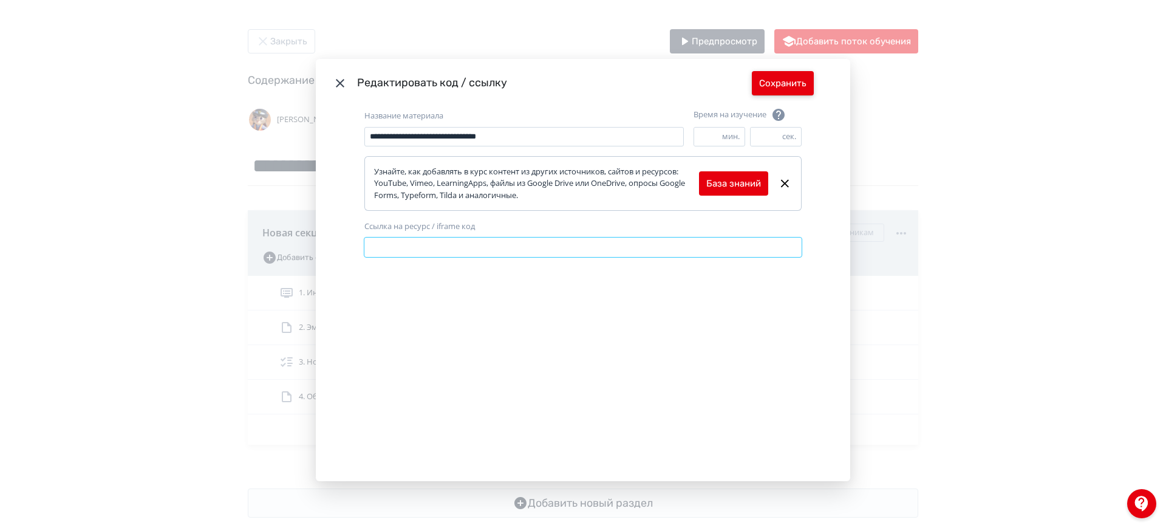 This screenshot has height=528, width=1166. I want to click on div: Редактировать код / ссылку, so click(555, 83).